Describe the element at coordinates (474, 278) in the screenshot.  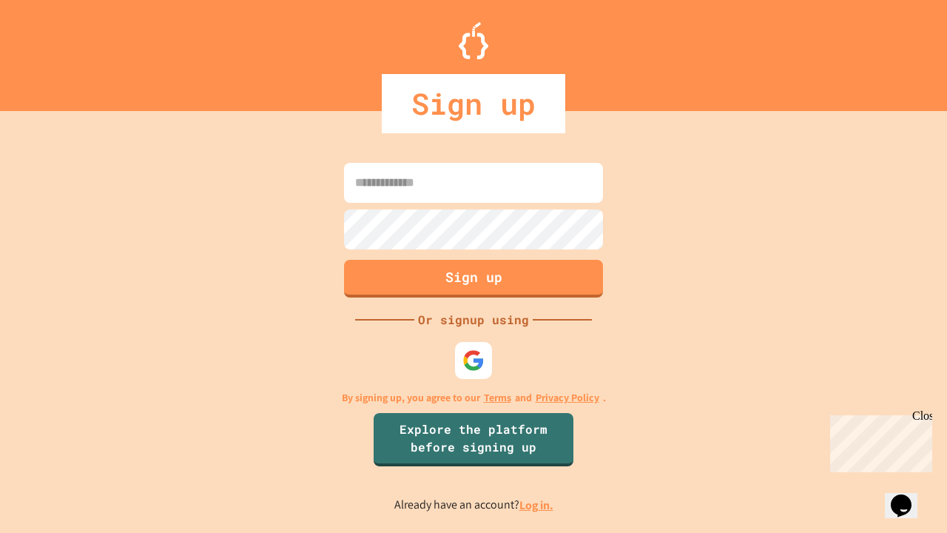
I see `button: Sign up` at that location.